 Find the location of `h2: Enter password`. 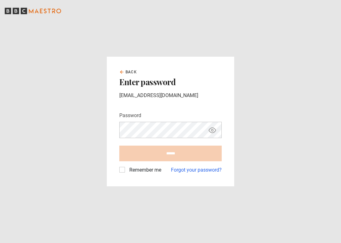

h2: Enter password is located at coordinates (170, 82).